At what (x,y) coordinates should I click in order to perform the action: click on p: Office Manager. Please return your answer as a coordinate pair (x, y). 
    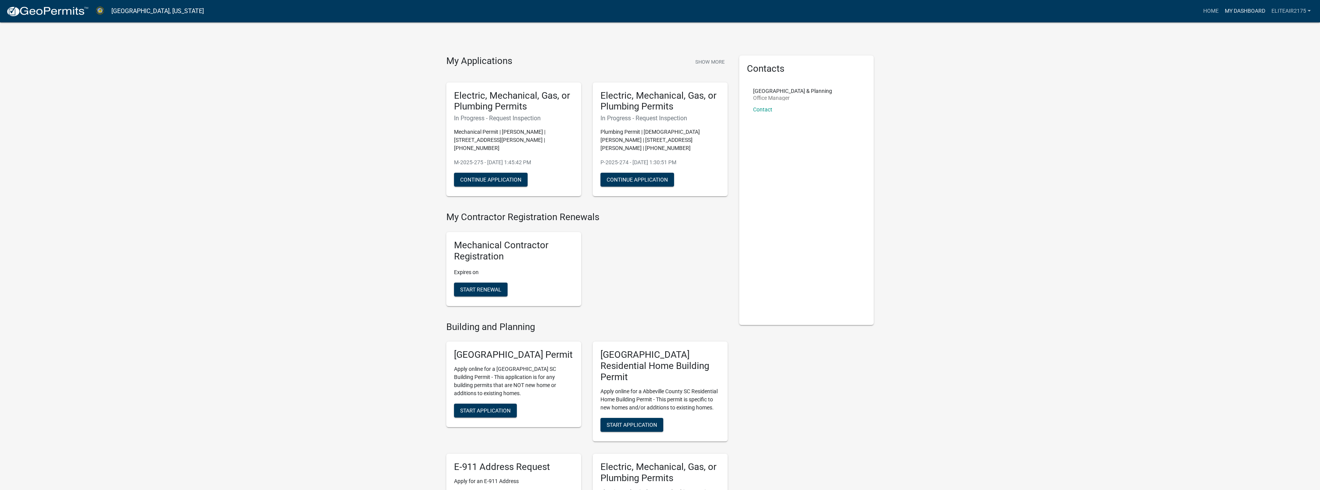
    Looking at the image, I should click on (792, 98).